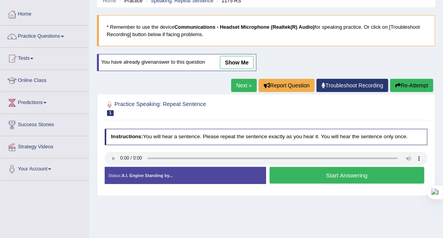 This screenshot has width=443, height=238. Describe the element at coordinates (244, 27) in the screenshot. I see `b: Communications - Headset Microphone (Realtek(R) Audio)` at that location.